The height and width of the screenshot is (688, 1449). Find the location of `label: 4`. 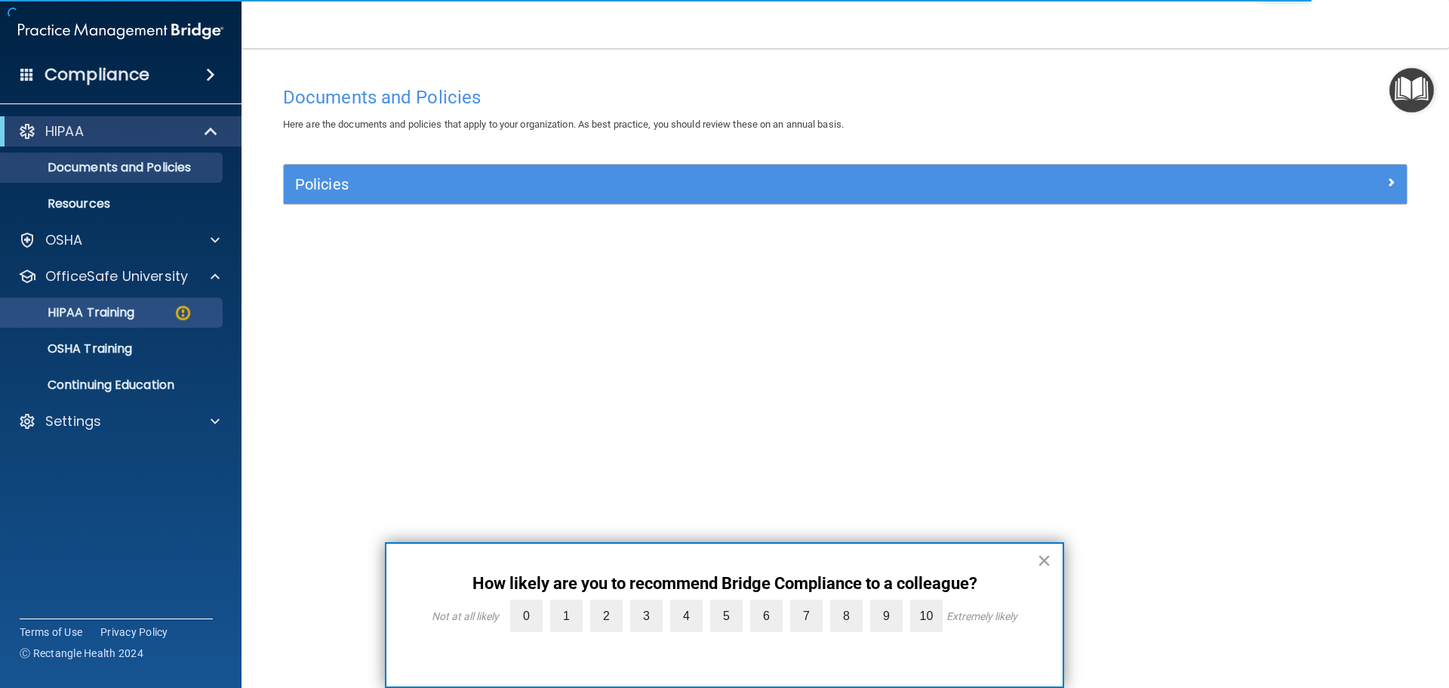

label: 4 is located at coordinates (686, 615).